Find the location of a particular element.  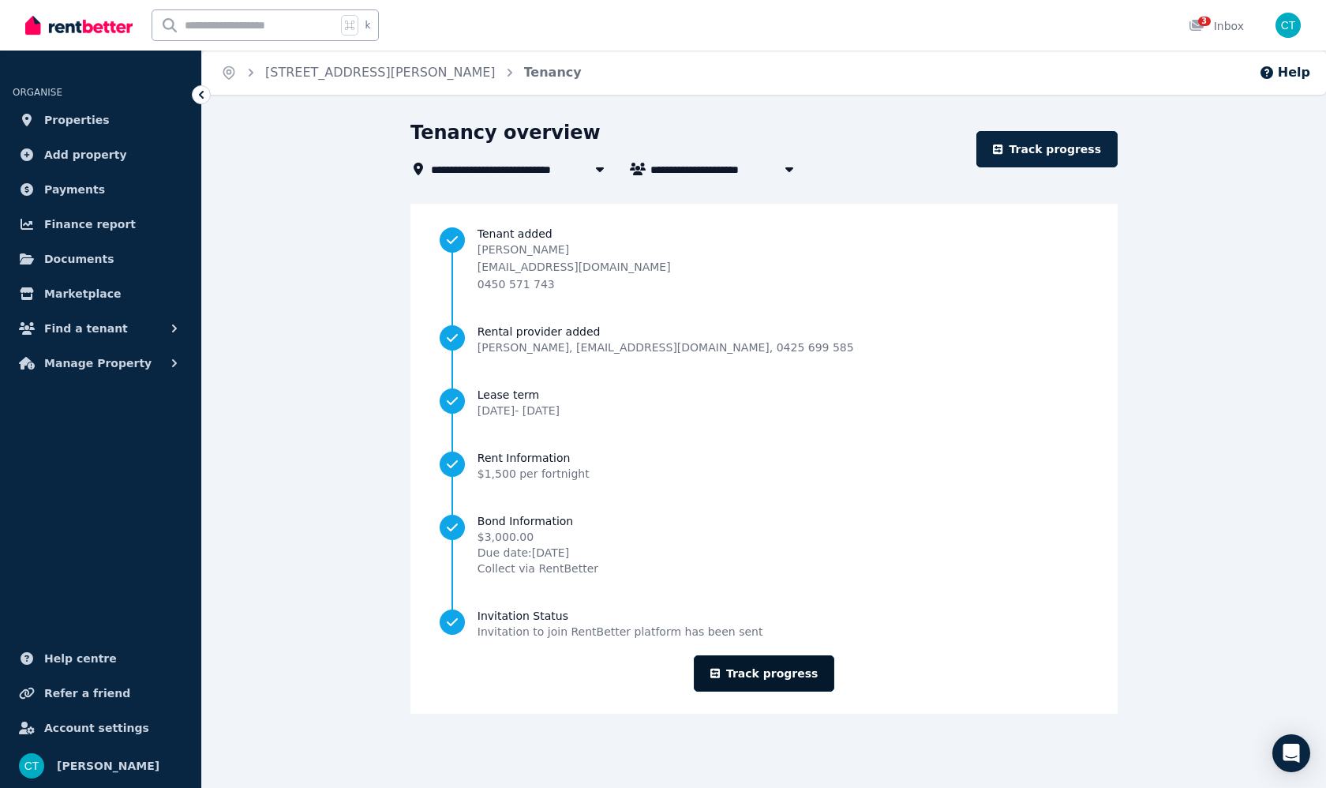

a: Rent Information$1,500 per fortnight is located at coordinates (764, 466).